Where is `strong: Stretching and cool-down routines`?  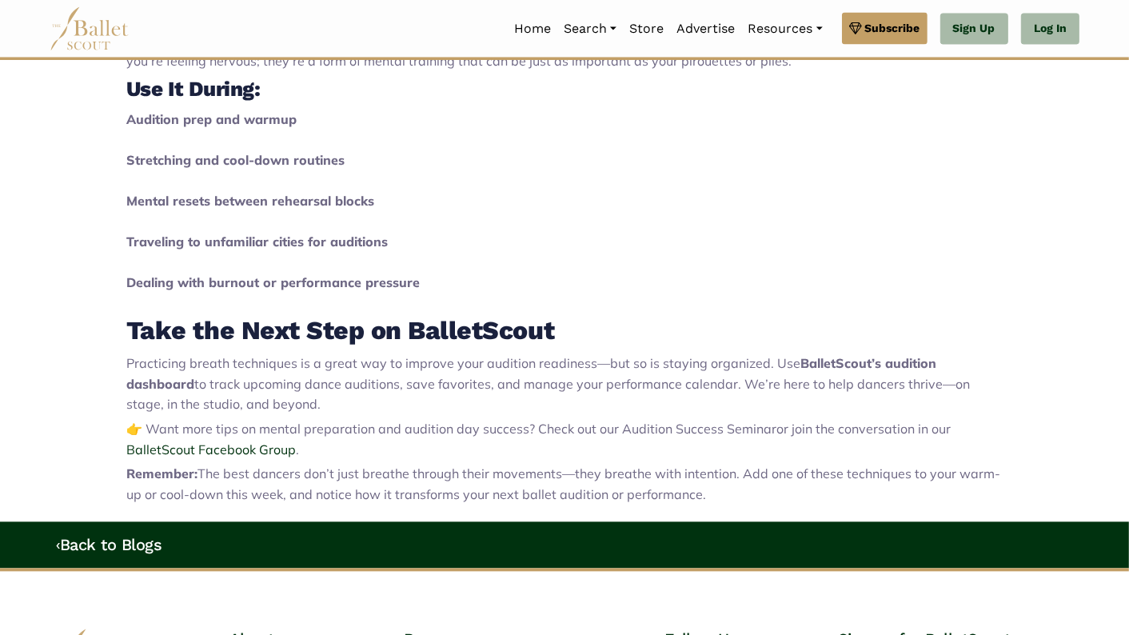
strong: Stretching and cool-down routines is located at coordinates (235, 160).